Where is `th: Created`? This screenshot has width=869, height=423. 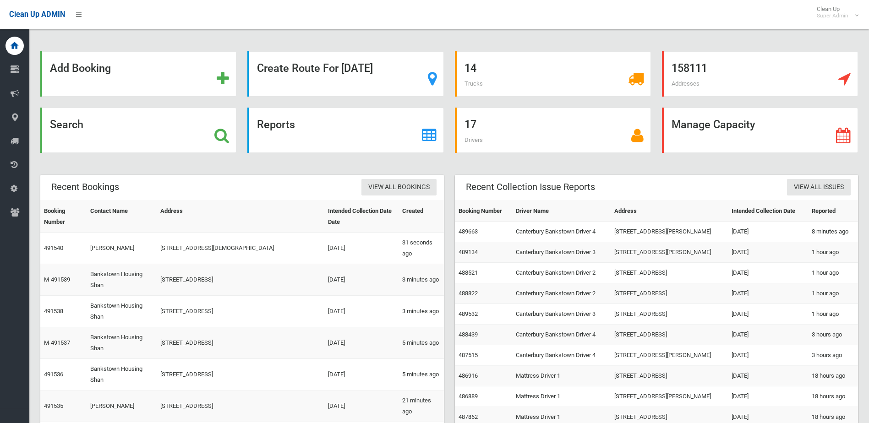
th: Created is located at coordinates (421, 217).